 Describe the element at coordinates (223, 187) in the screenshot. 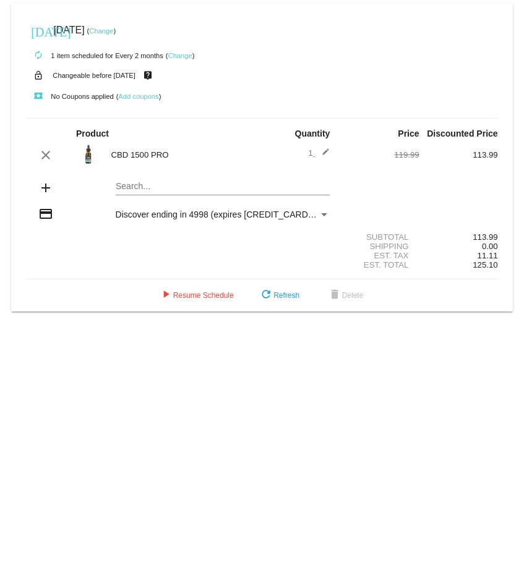

I see `input: Search...` at that location.